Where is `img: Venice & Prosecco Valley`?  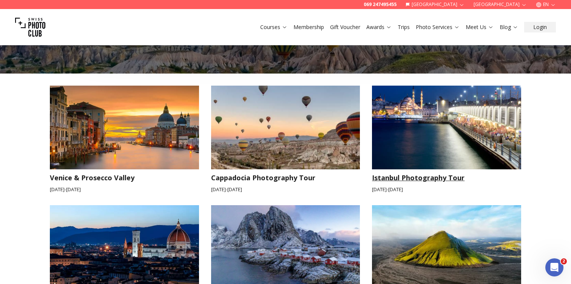 img: Venice & Prosecco Valley is located at coordinates (124, 128).